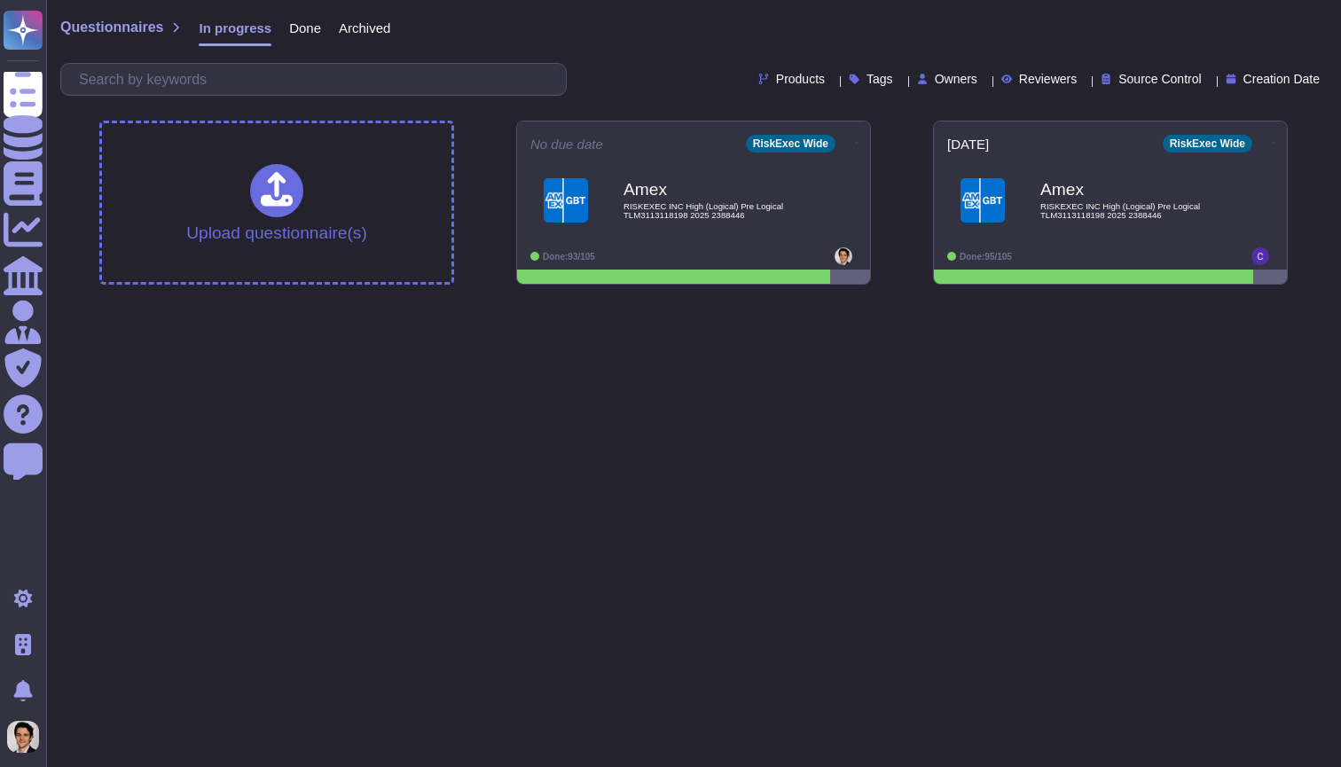 The height and width of the screenshot is (767, 1341). Describe the element at coordinates (365, 28) in the screenshot. I see `span: Archived` at that location.